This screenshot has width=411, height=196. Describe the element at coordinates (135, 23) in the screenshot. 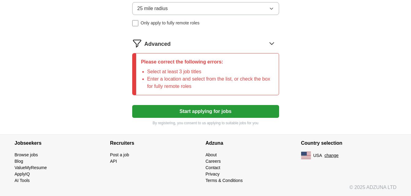

I see `input: Only apply to fully remote roles` at that location.